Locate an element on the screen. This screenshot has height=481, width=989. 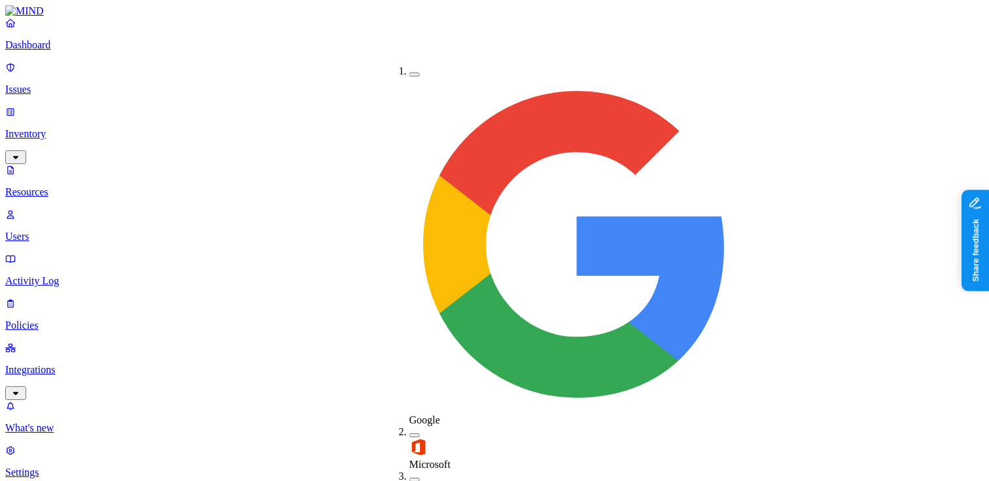
a: What's new is located at coordinates (494, 417).